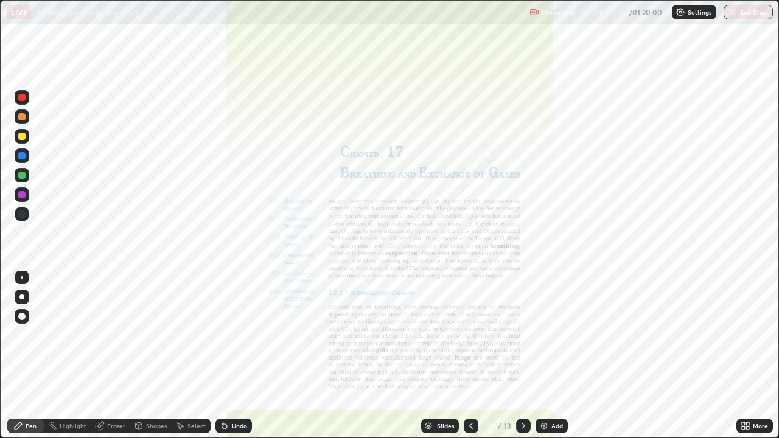  Describe the element at coordinates (116, 426) in the screenshot. I see `div: Eraser` at that location.